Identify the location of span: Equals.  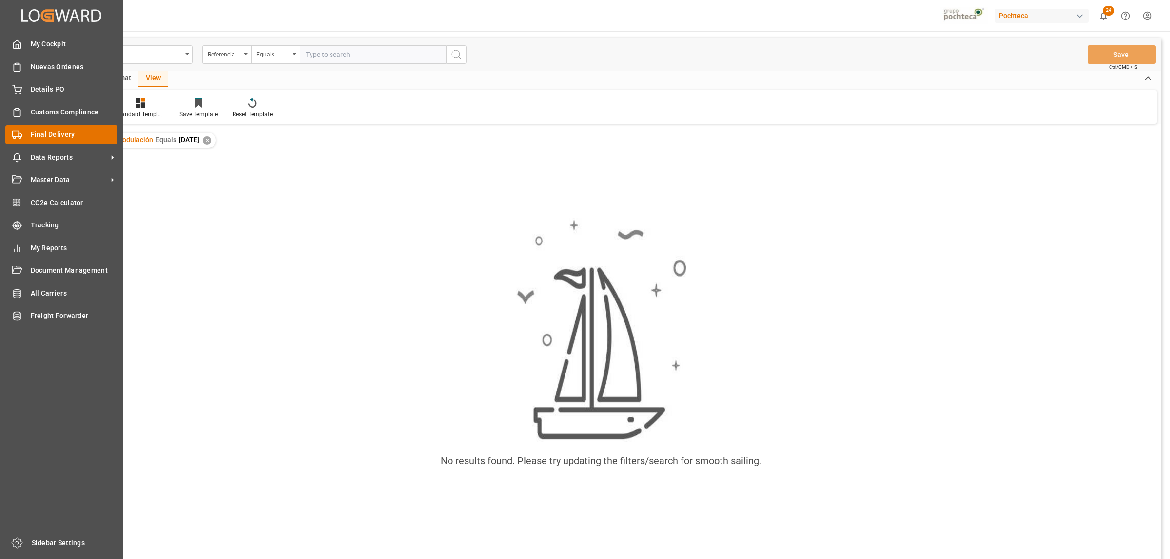
(166, 140).